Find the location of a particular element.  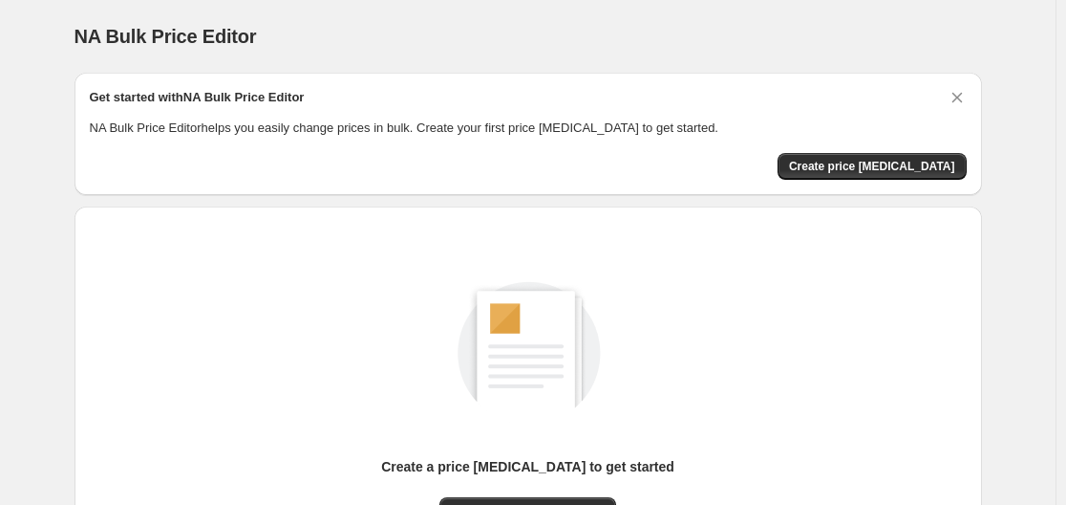

h2: Get started with NA Bulk Price Editor is located at coordinates (197, 97).